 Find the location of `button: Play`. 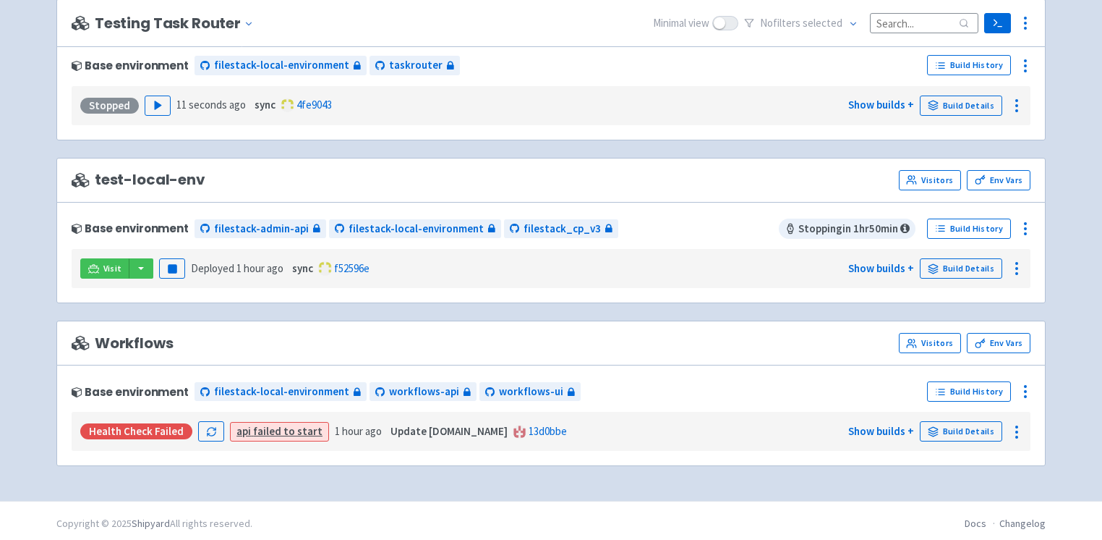

button: Play is located at coordinates (158, 106).